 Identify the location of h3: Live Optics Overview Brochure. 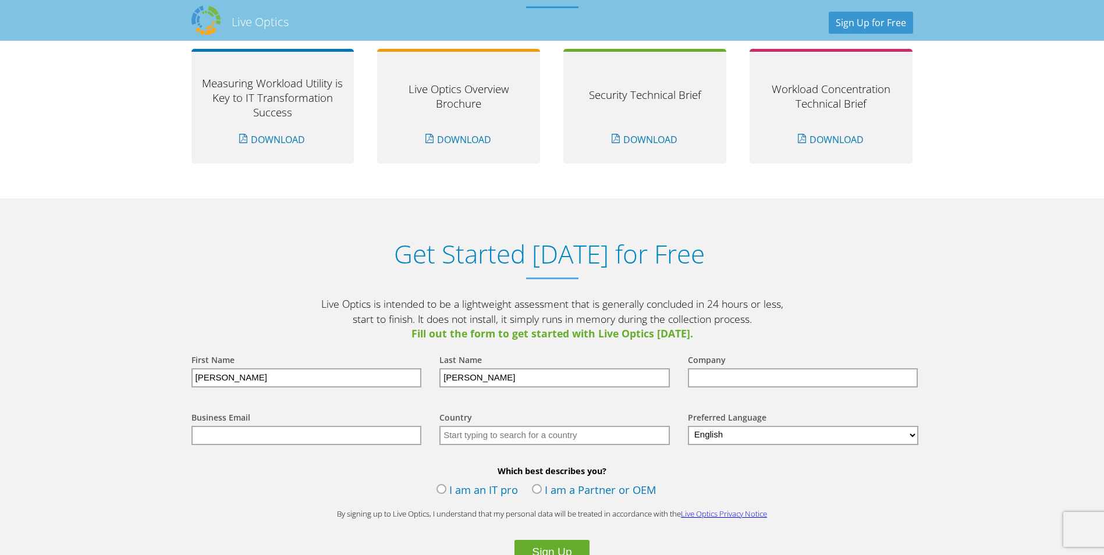
(459, 96).